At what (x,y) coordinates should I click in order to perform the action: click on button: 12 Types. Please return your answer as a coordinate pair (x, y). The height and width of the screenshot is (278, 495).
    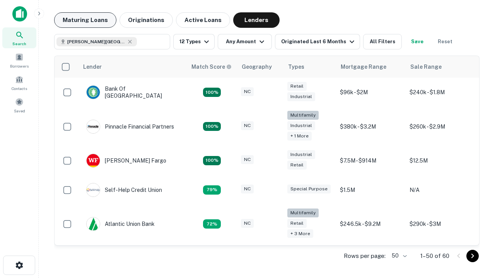
    Looking at the image, I should click on (194, 42).